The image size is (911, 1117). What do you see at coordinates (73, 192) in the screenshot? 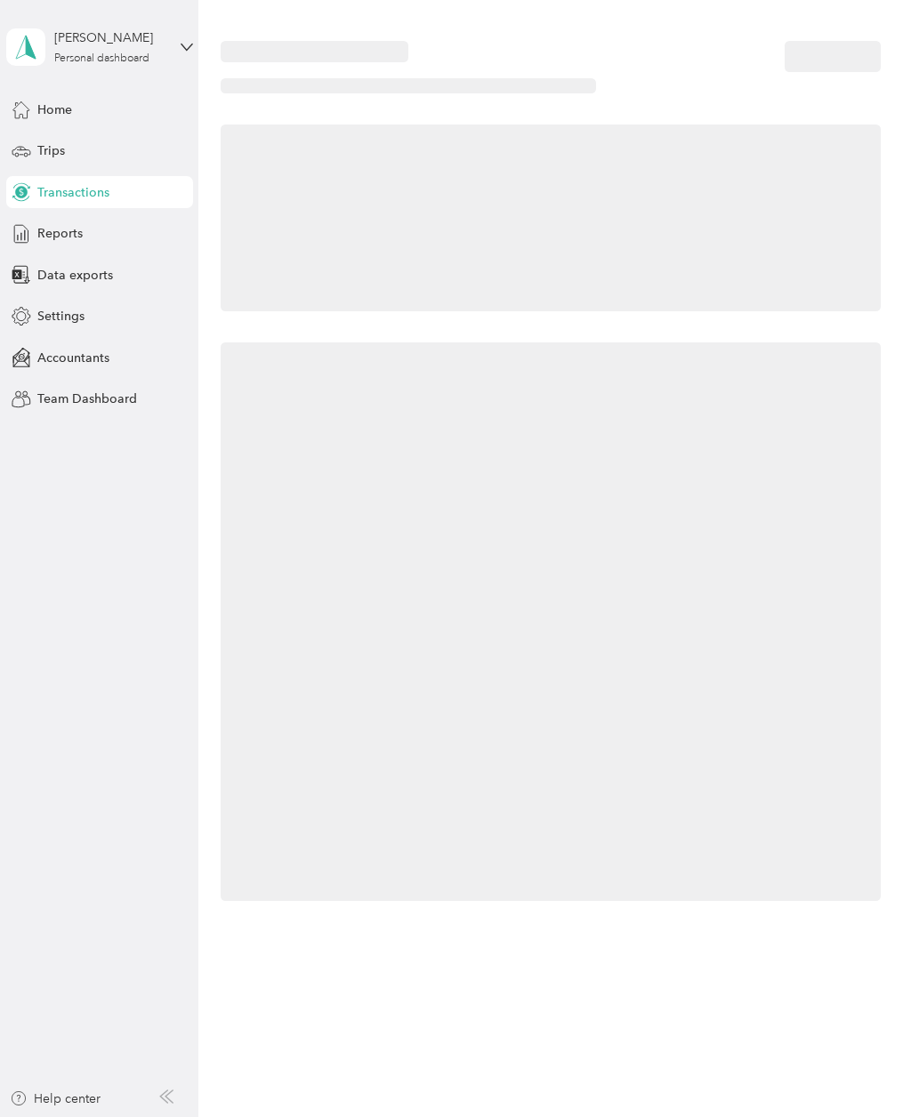
I see `span: Transactions` at bounding box center [73, 192].